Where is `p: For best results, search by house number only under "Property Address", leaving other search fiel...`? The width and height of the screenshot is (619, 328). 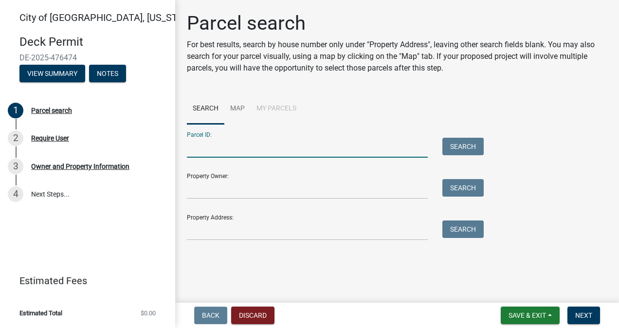 p: For best results, search by house number only under "Property Address", leaving other search fiel... is located at coordinates (397, 56).